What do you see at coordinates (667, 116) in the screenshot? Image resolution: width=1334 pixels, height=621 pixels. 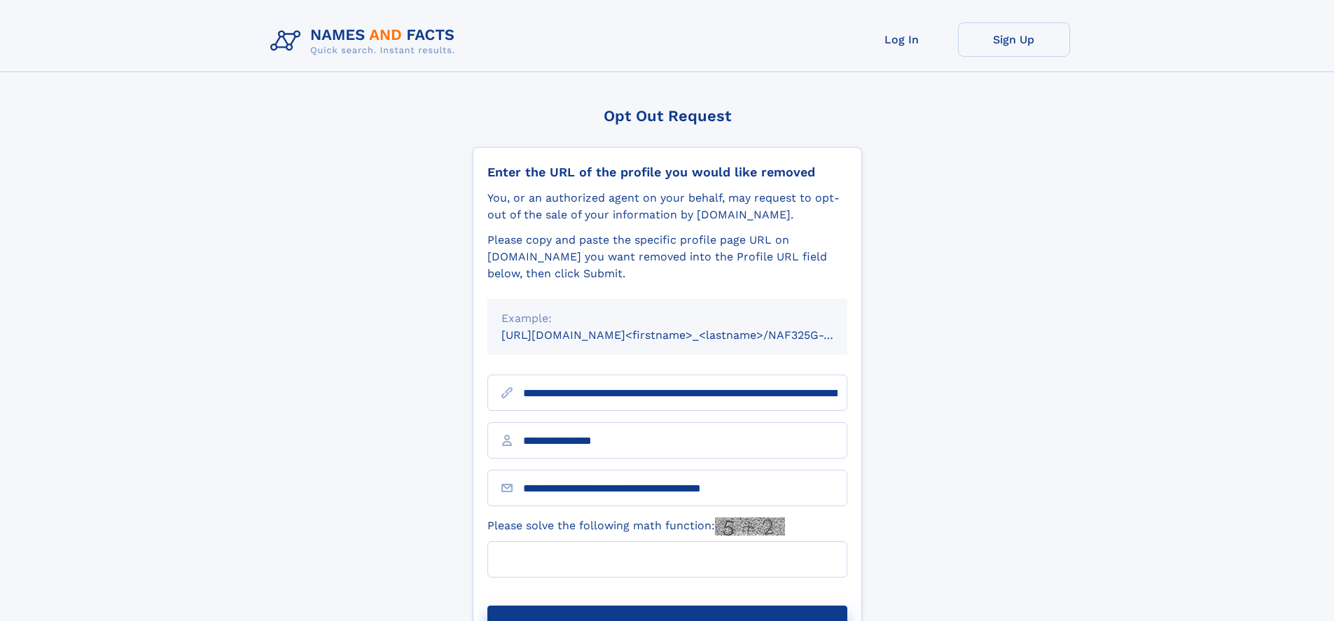 I see `div: Opt Out Request` at bounding box center [667, 116].